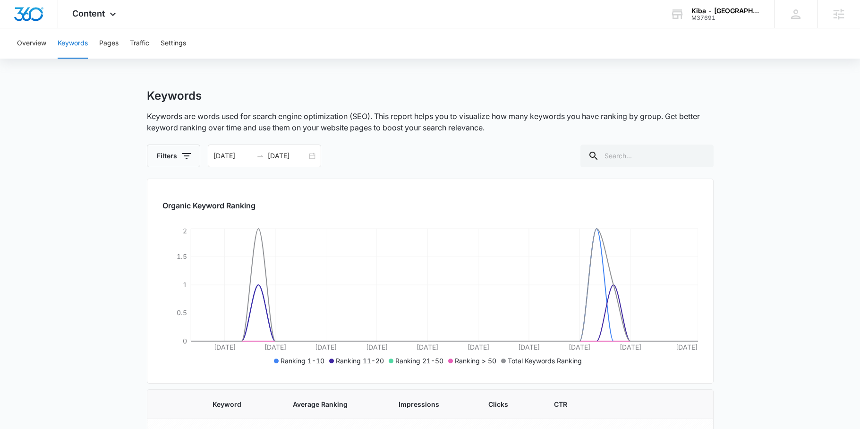 This screenshot has height=429, width=860. What do you see at coordinates (234, 404) in the screenshot?
I see `span: Keyword` at bounding box center [234, 404].